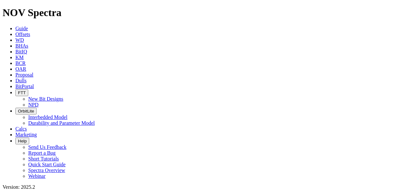 This screenshot has height=191, width=408. I want to click on a: WD, so click(20, 40).